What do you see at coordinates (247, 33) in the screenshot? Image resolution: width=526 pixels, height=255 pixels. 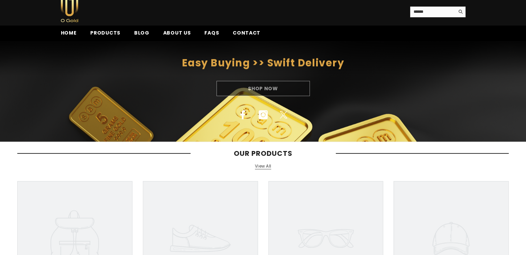 I see `span: Contact` at bounding box center [247, 33].